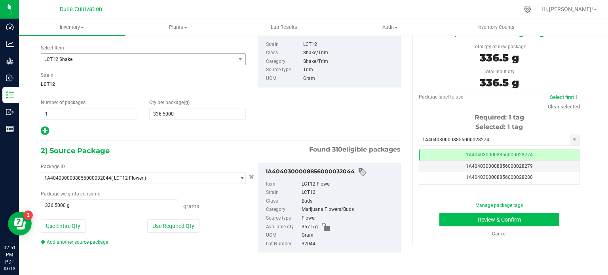 Image resolution: width=608 pixels, height=275 pixels. What do you see at coordinates (349, 184) in the screenshot?
I see `div: LCT12 Flower` at bounding box center [349, 184].